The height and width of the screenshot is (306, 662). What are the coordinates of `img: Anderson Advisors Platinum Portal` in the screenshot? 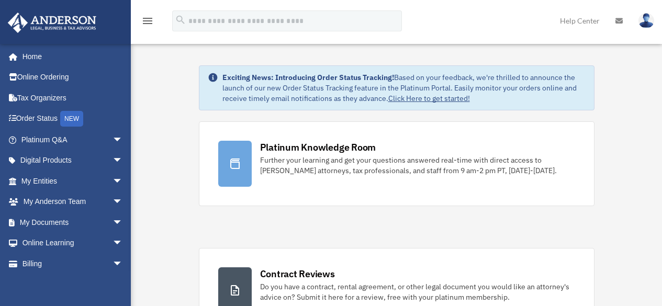 It's located at (52, 22).